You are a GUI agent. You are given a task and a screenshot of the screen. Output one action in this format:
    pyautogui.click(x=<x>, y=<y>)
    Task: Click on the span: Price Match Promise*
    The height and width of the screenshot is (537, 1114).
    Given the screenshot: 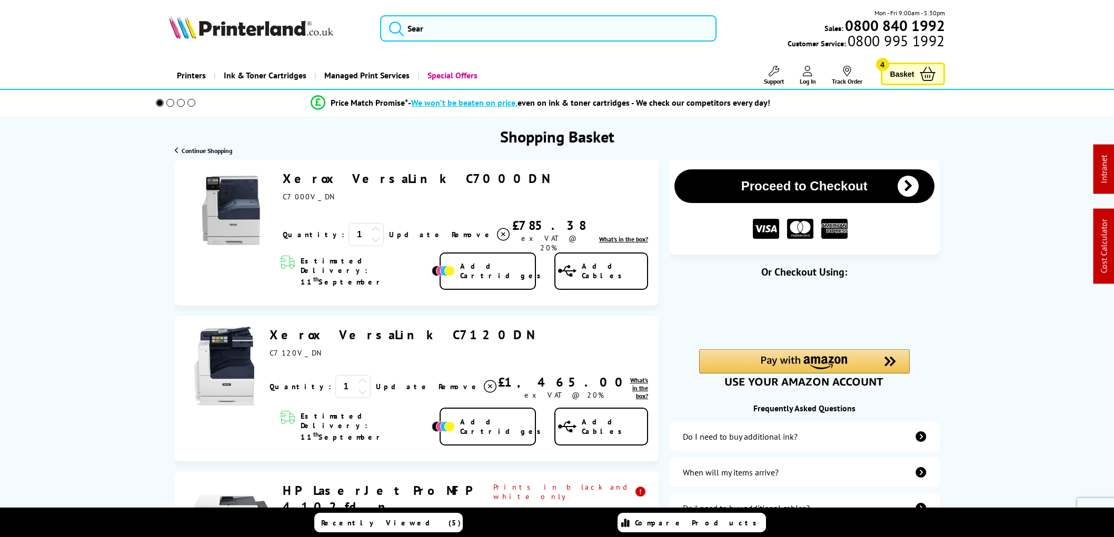 What is the action you would take?
    pyautogui.click(x=369, y=103)
    